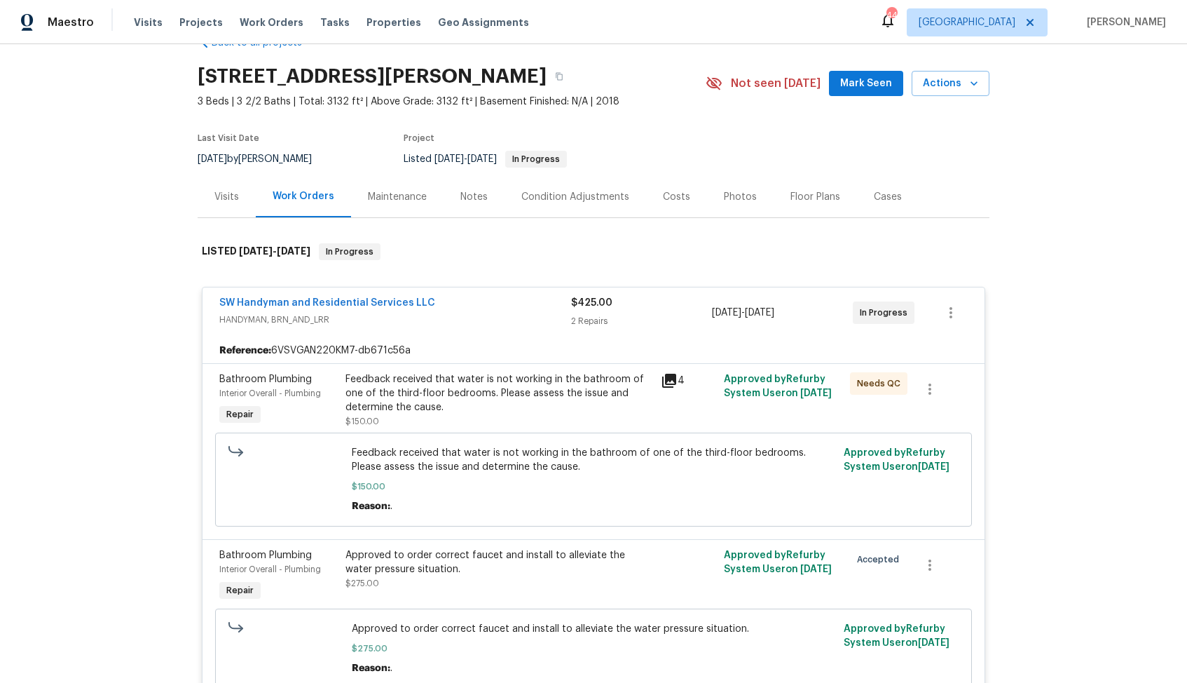 The height and width of the screenshot is (683, 1187). What do you see at coordinates (892, 15) in the screenshot?
I see `div: 44` at bounding box center [892, 15].